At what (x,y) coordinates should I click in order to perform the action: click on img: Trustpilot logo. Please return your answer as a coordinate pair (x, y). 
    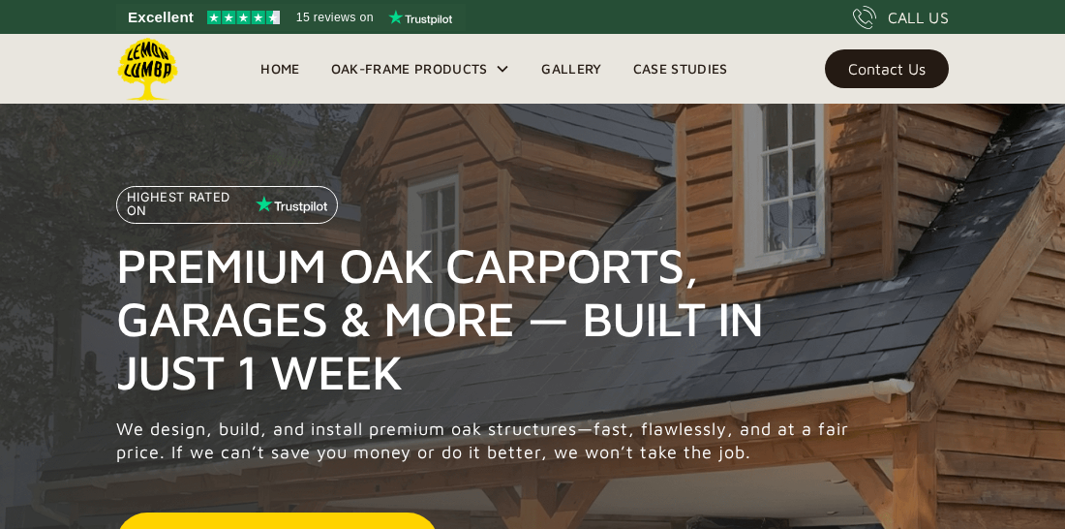
    Looking at the image, I should click on (420, 17).